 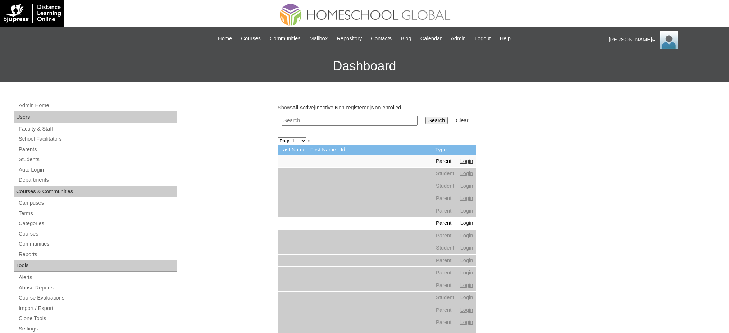 I want to click on a: Contacts, so click(x=381, y=38).